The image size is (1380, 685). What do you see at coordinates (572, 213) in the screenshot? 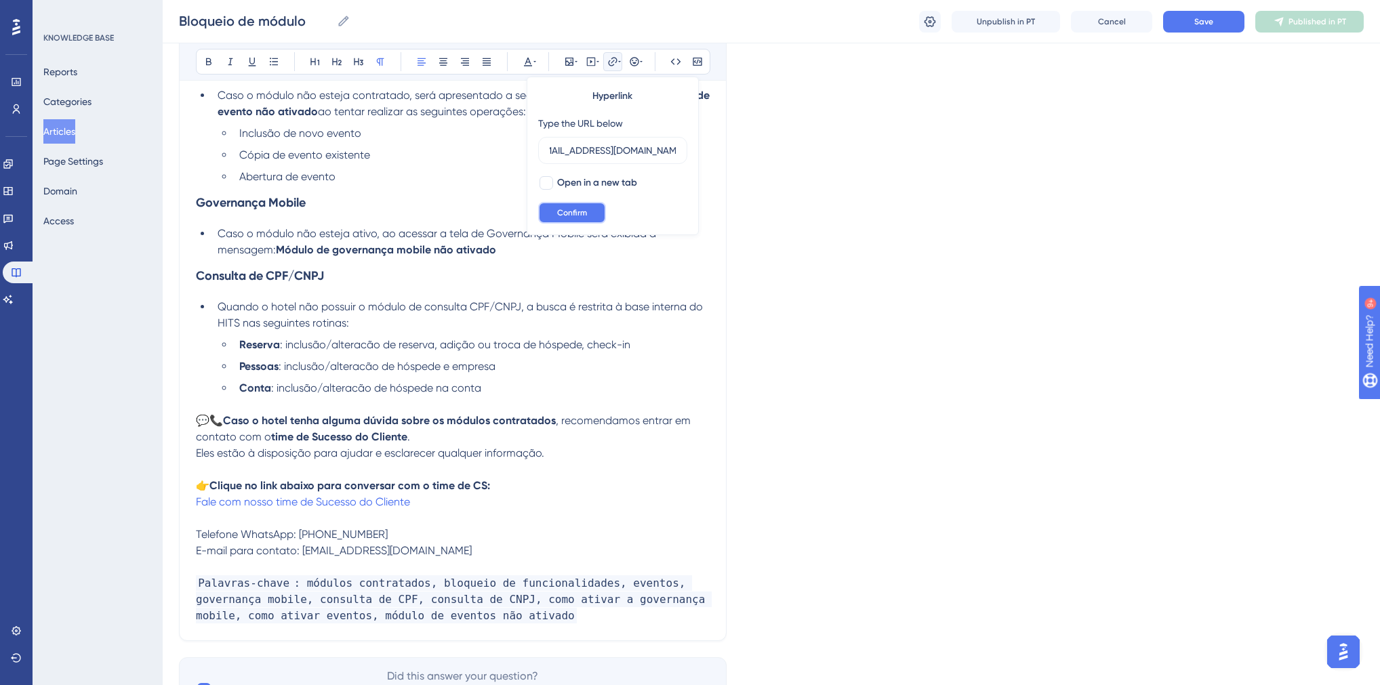
I see `span: Confirm` at bounding box center [572, 213].